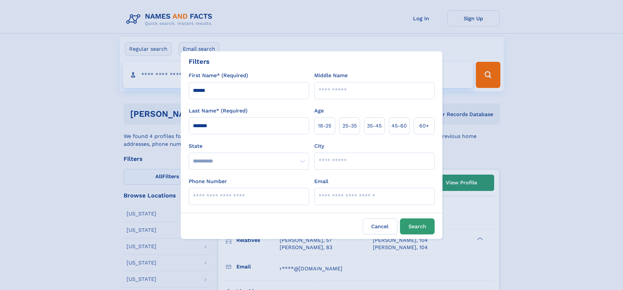 The image size is (623, 290). I want to click on label: State, so click(249, 146).